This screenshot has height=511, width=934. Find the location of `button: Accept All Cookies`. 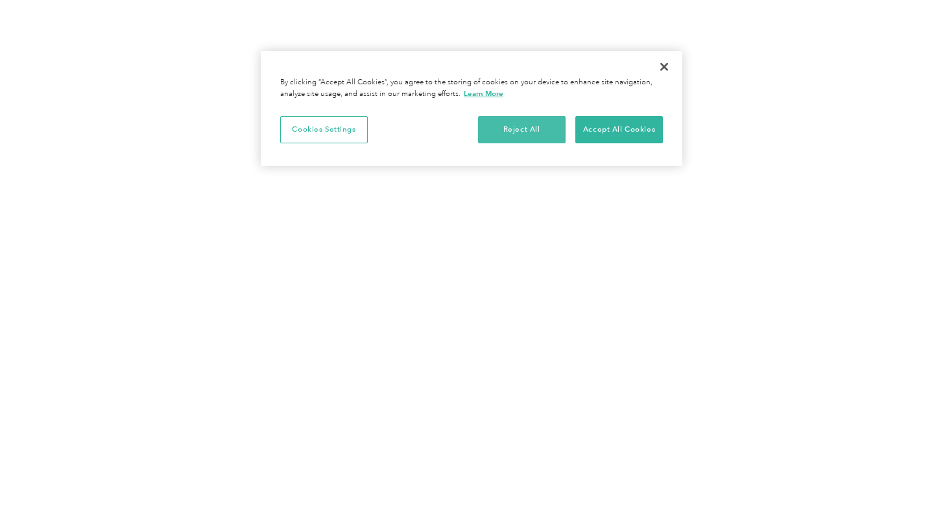

button: Accept All Cookies is located at coordinates (619, 130).